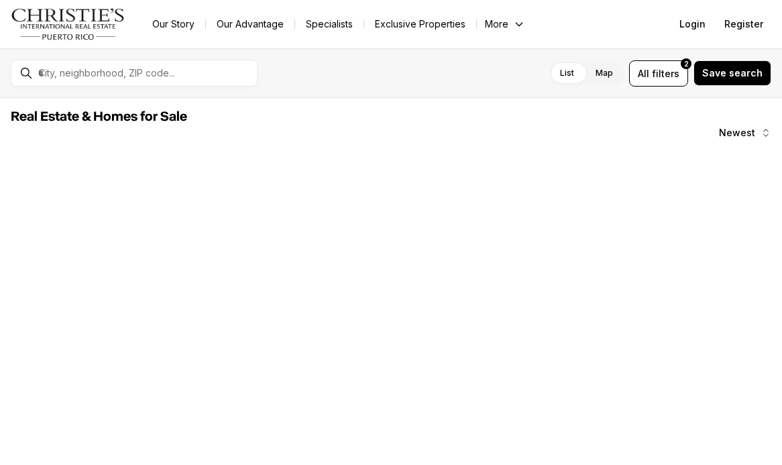  Describe the element at coordinates (692, 24) in the screenshot. I see `span: Login` at that location.